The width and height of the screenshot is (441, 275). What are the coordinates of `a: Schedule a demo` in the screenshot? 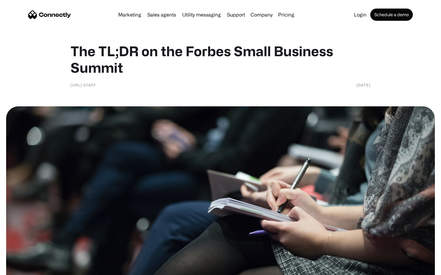 It's located at (391, 15).